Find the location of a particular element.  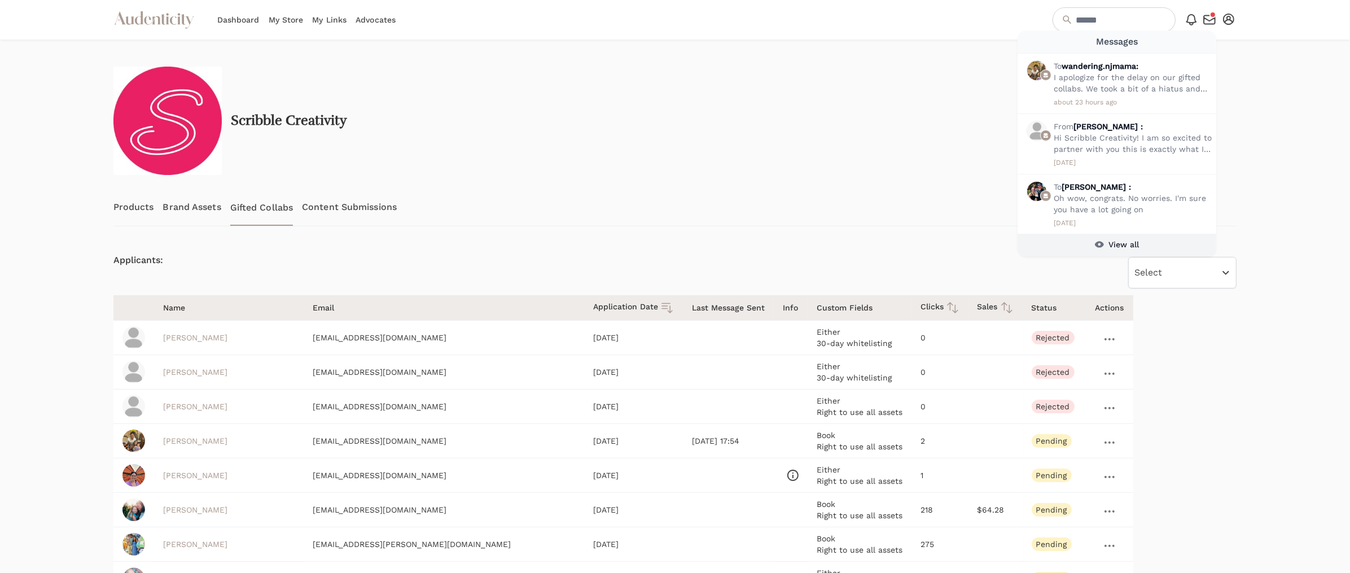

img: image_picker_3EA96FB5-EAF0-4F97-AD70-AE4BCC99010D-87551-00000E5150B8B975.jpg is located at coordinates (134, 510).